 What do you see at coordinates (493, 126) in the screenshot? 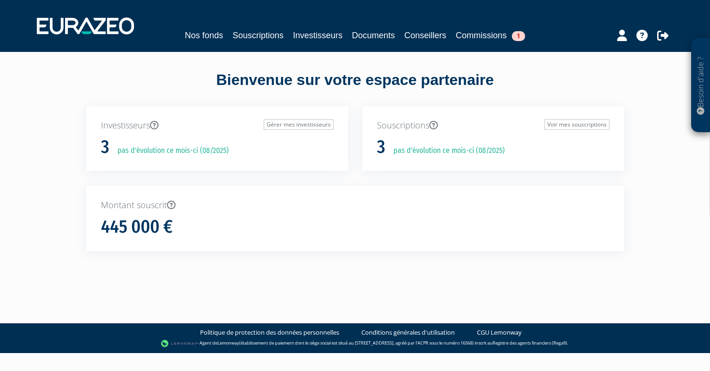
I see `p: Souscriptions` at bounding box center [493, 126].